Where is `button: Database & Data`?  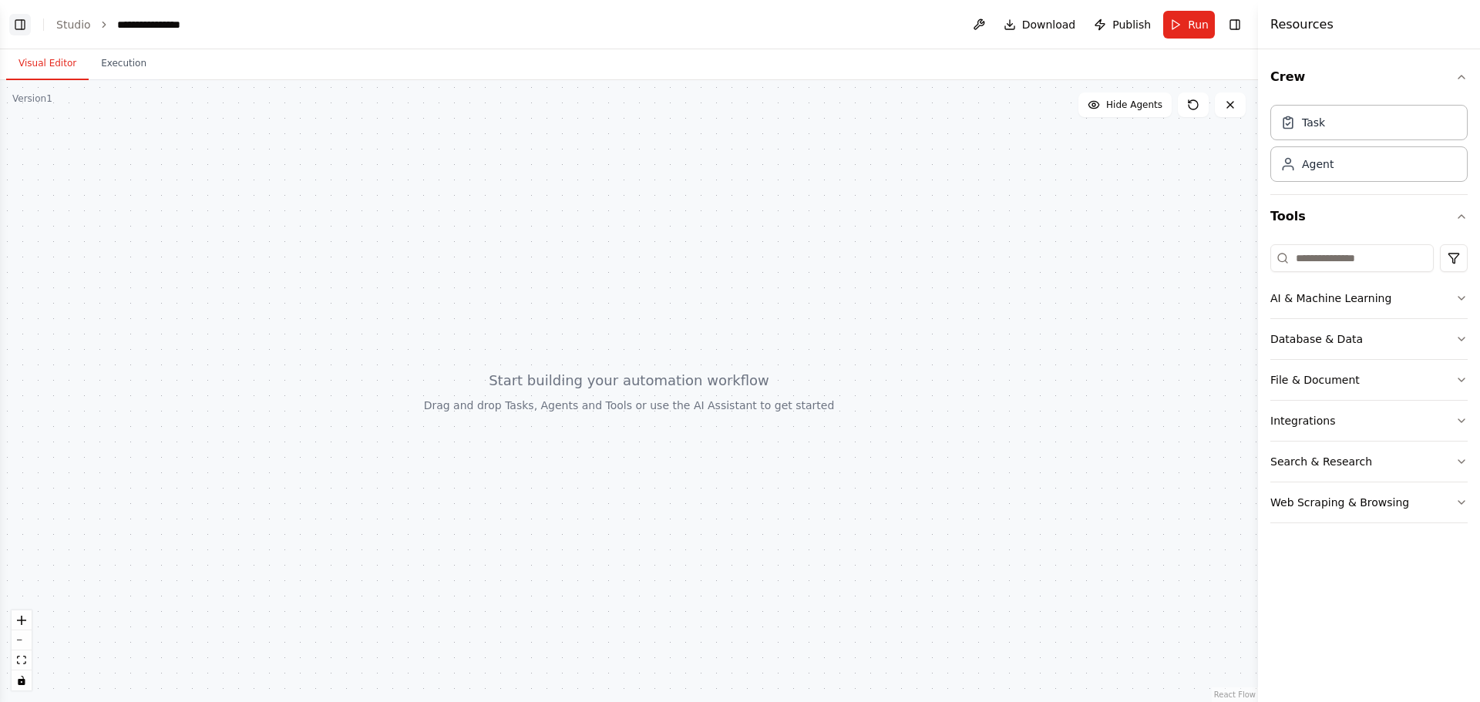
button: Database & Data is located at coordinates (1369, 339).